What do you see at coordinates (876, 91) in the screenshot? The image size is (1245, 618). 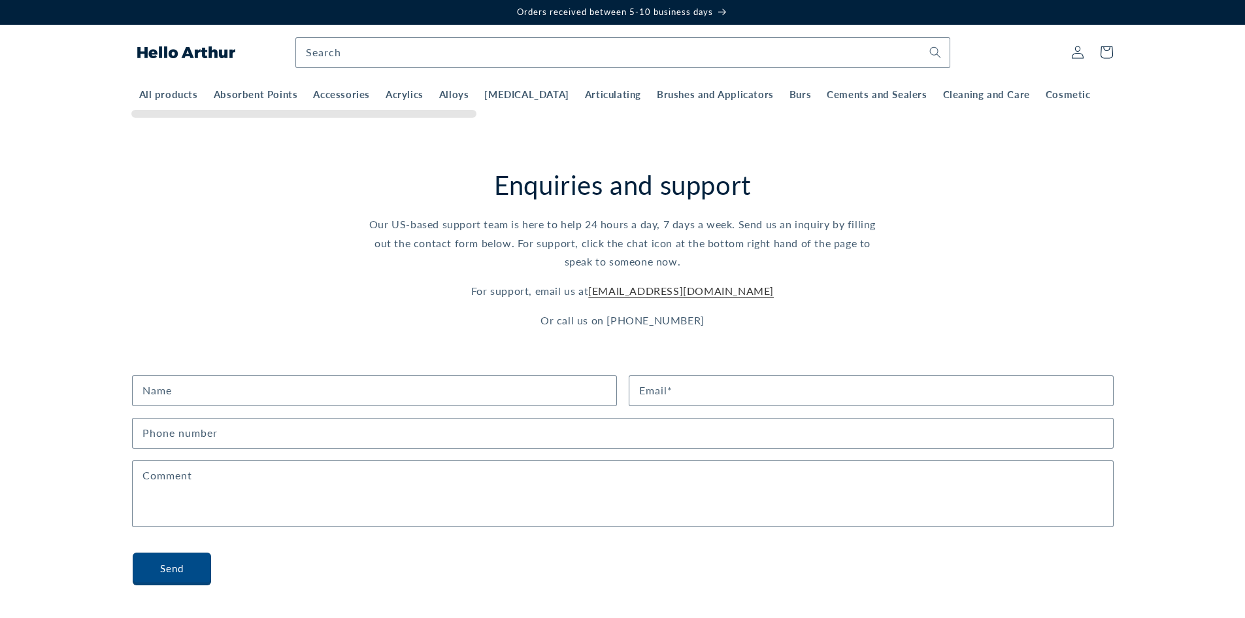 I see `a: Cements and Sealers` at bounding box center [876, 91].